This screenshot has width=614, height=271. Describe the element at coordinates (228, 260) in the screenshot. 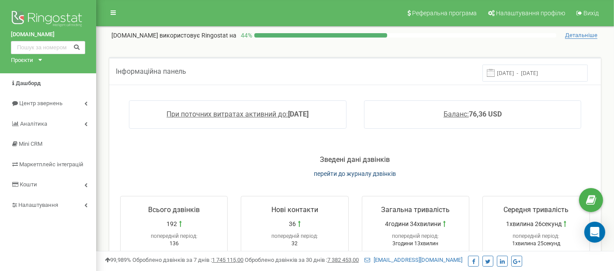

I see `u: 1 745 115,00` at that location.